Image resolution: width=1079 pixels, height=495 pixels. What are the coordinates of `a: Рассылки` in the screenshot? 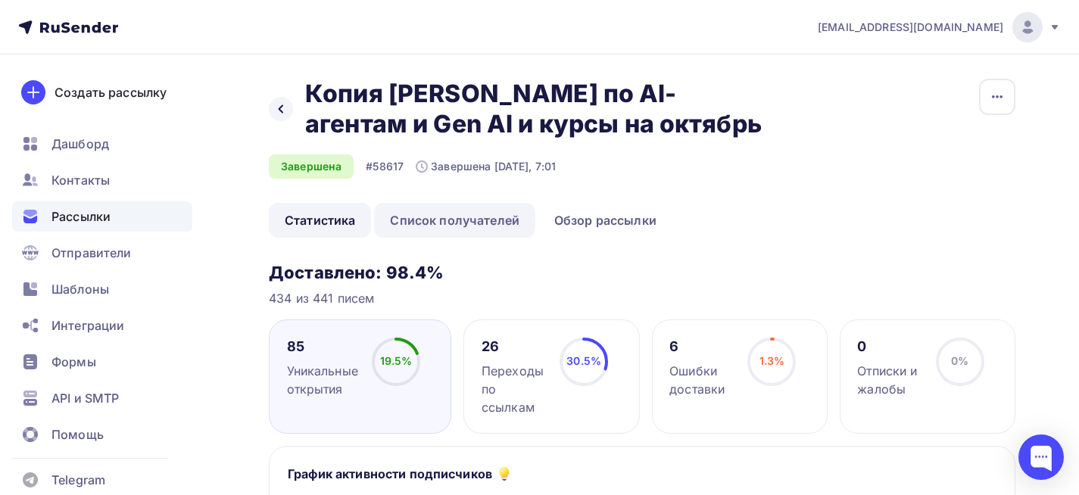 It's located at (102, 217).